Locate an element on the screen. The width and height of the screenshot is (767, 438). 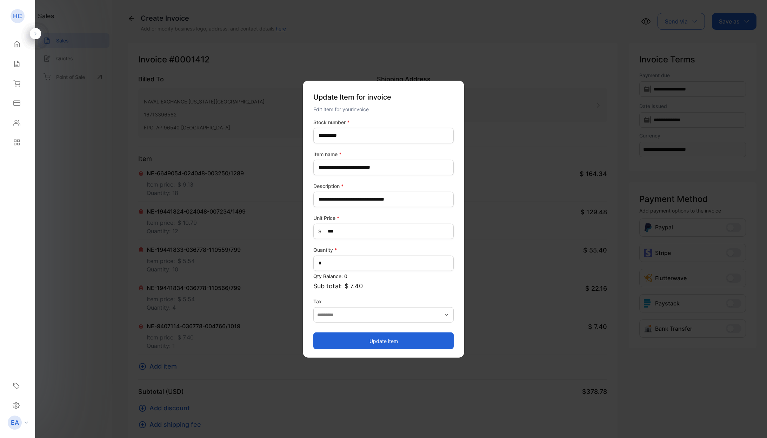
span: $ 7.40 is located at coordinates (354, 286).